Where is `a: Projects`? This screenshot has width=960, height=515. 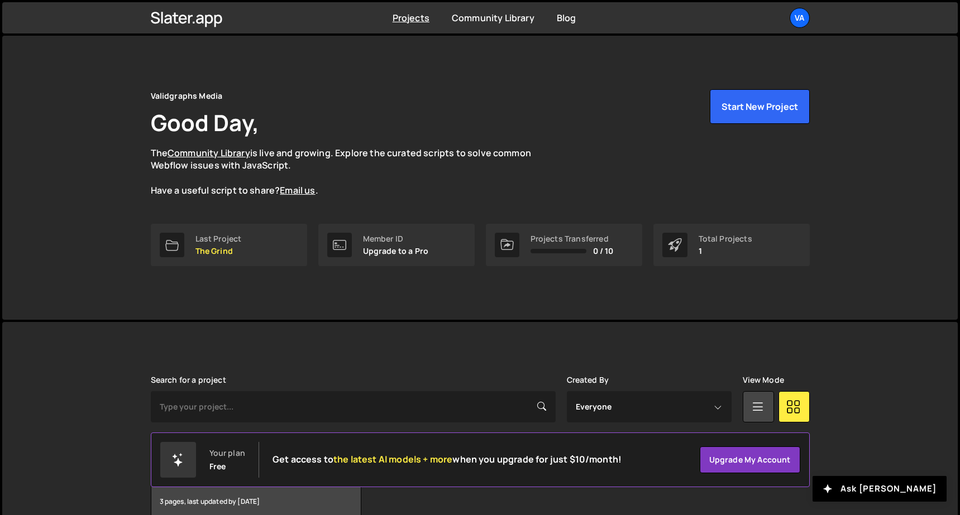 a: Projects is located at coordinates (411, 18).